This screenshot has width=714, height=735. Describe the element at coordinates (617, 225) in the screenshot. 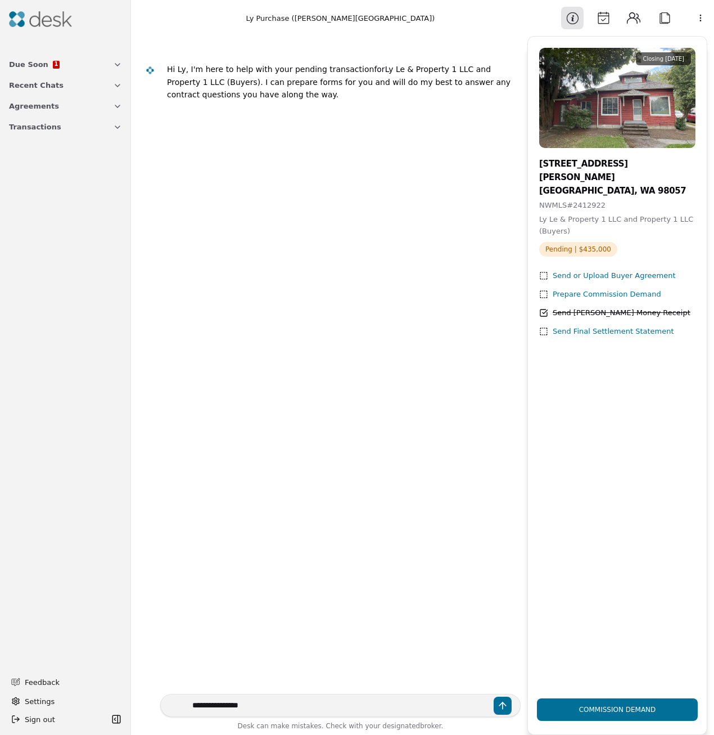

I see `span: Ly Le & Property 1 LLC and Property 1 LLC (Buyers)` at that location.